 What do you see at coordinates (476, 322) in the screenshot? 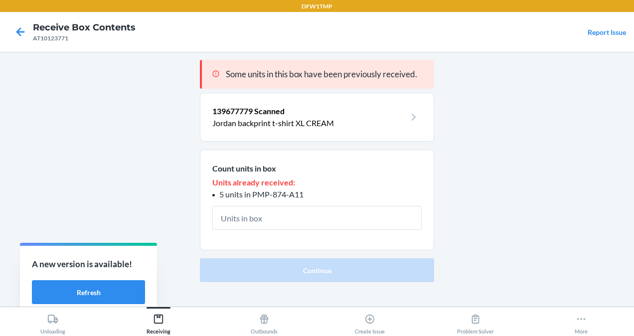
I see `div: Problem Solver` at bounding box center [476, 322].